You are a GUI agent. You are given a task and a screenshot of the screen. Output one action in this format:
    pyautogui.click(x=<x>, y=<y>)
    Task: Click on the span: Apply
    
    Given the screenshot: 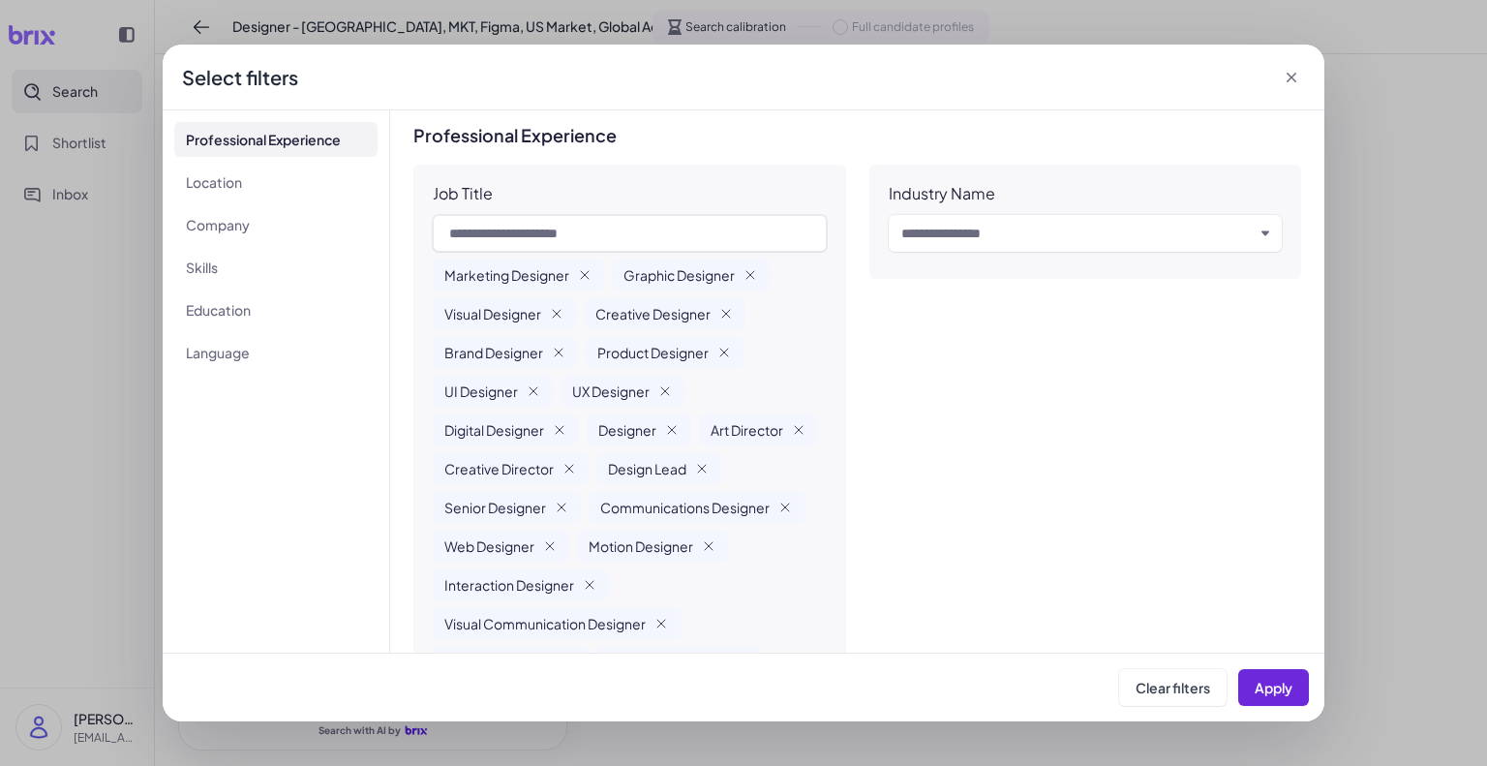 What is the action you would take?
    pyautogui.click(x=1273, y=687)
    